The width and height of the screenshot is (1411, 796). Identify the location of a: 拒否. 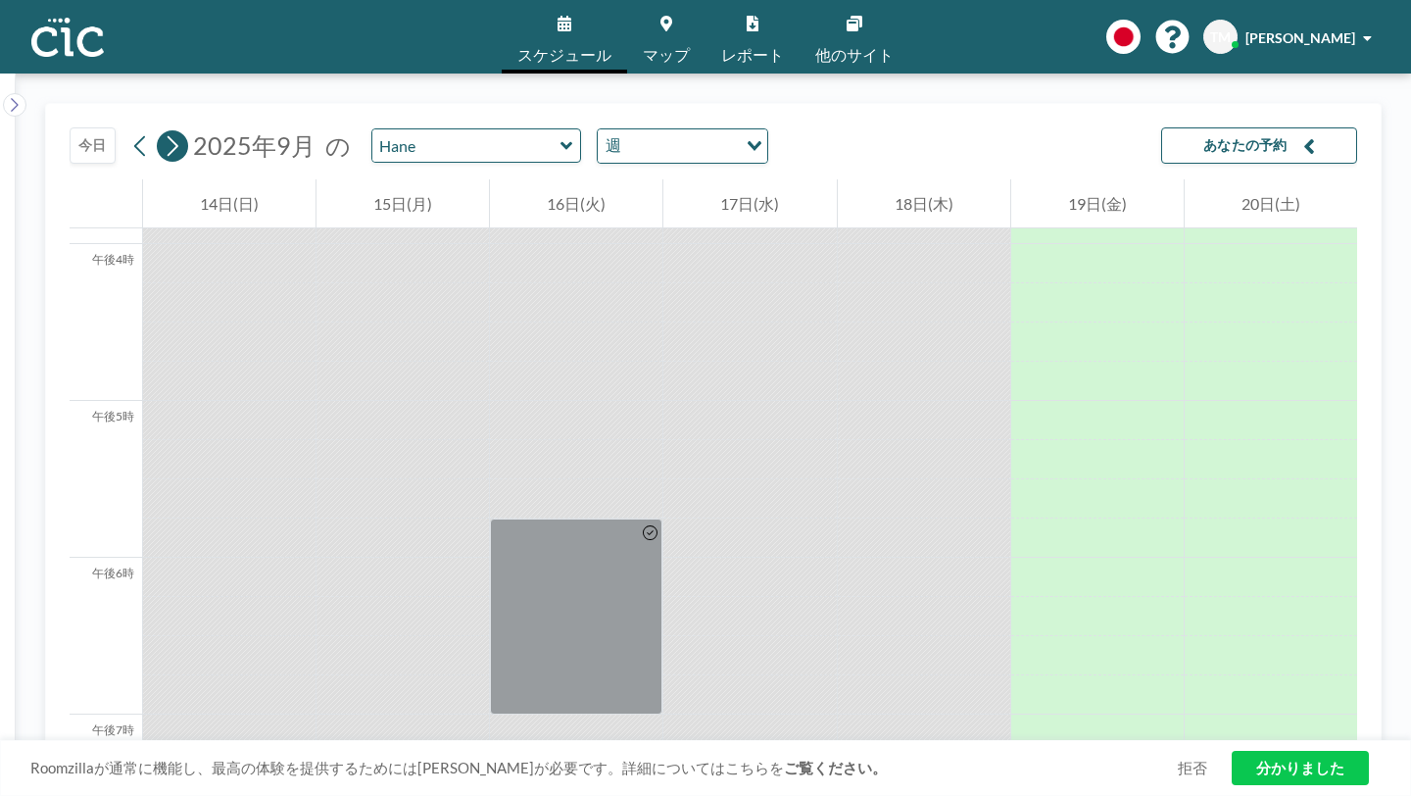
(1193, 767).